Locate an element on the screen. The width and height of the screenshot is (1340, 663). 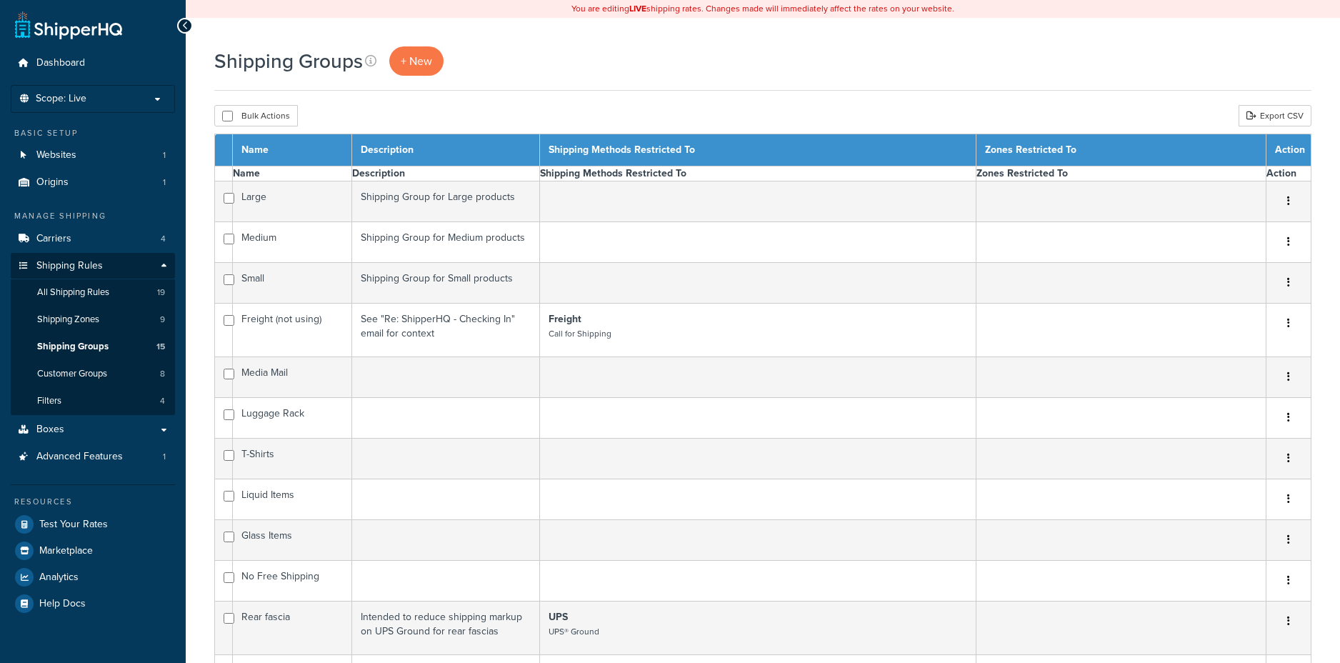
td: Medium is located at coordinates (292, 242).